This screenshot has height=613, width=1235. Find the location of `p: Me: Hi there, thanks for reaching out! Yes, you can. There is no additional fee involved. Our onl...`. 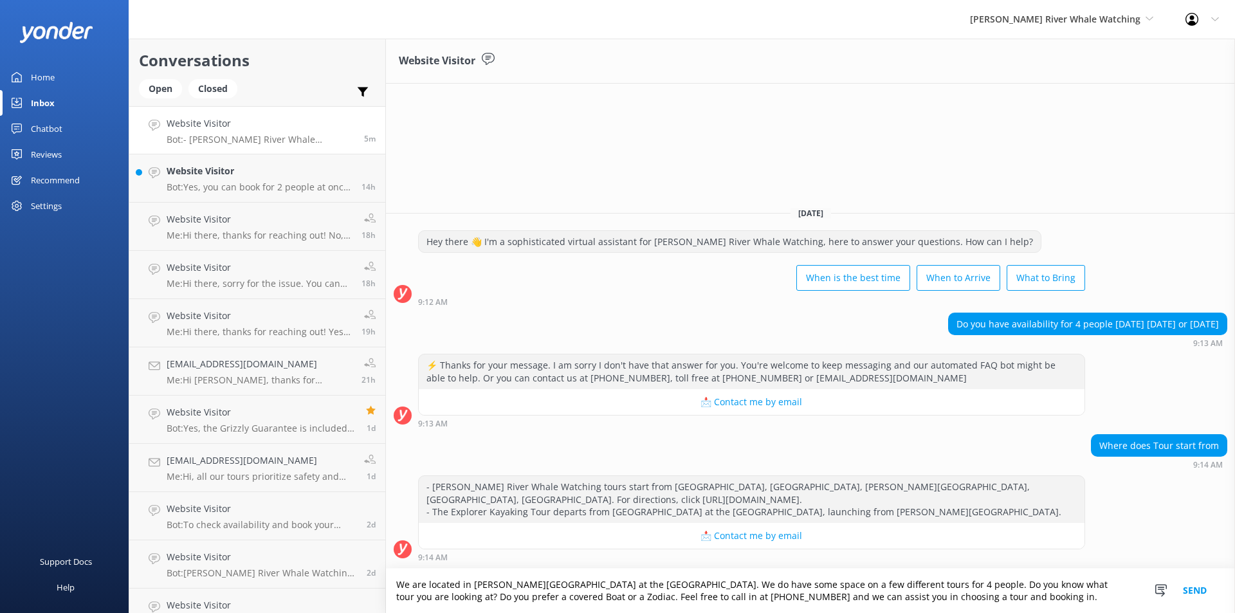

p: Me: Hi there, thanks for reaching out! Yes, you can. There is no additional fee involved. Our onl... is located at coordinates (259, 332).